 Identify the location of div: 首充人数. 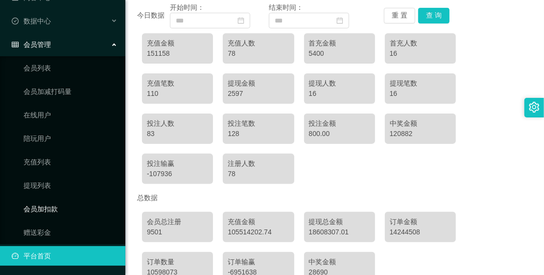
(420, 43).